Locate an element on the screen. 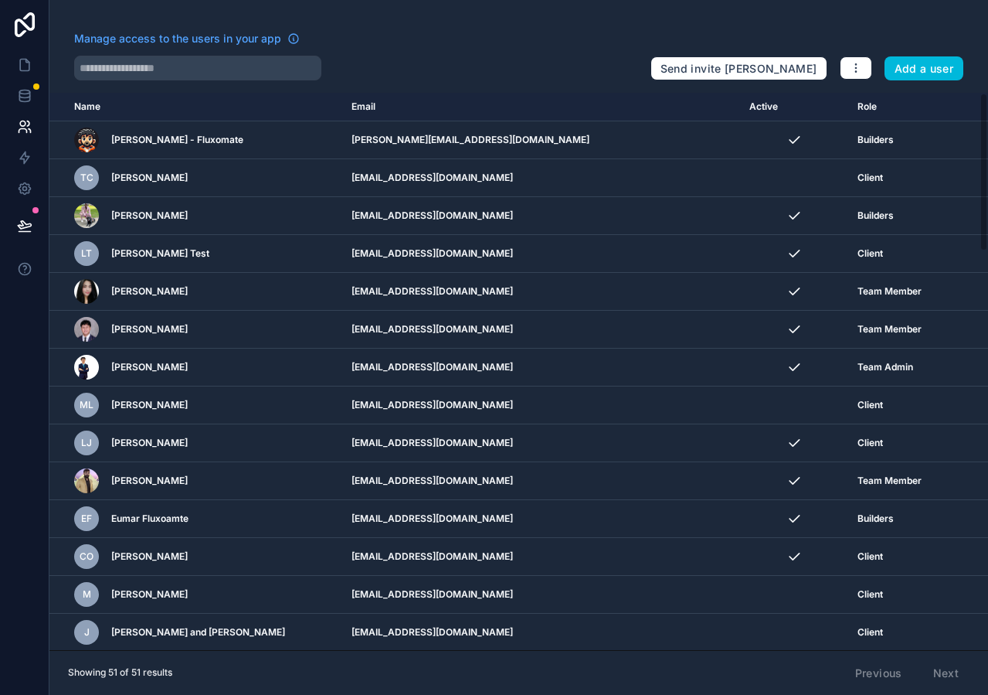  span: Team Admin is located at coordinates (886, 367).